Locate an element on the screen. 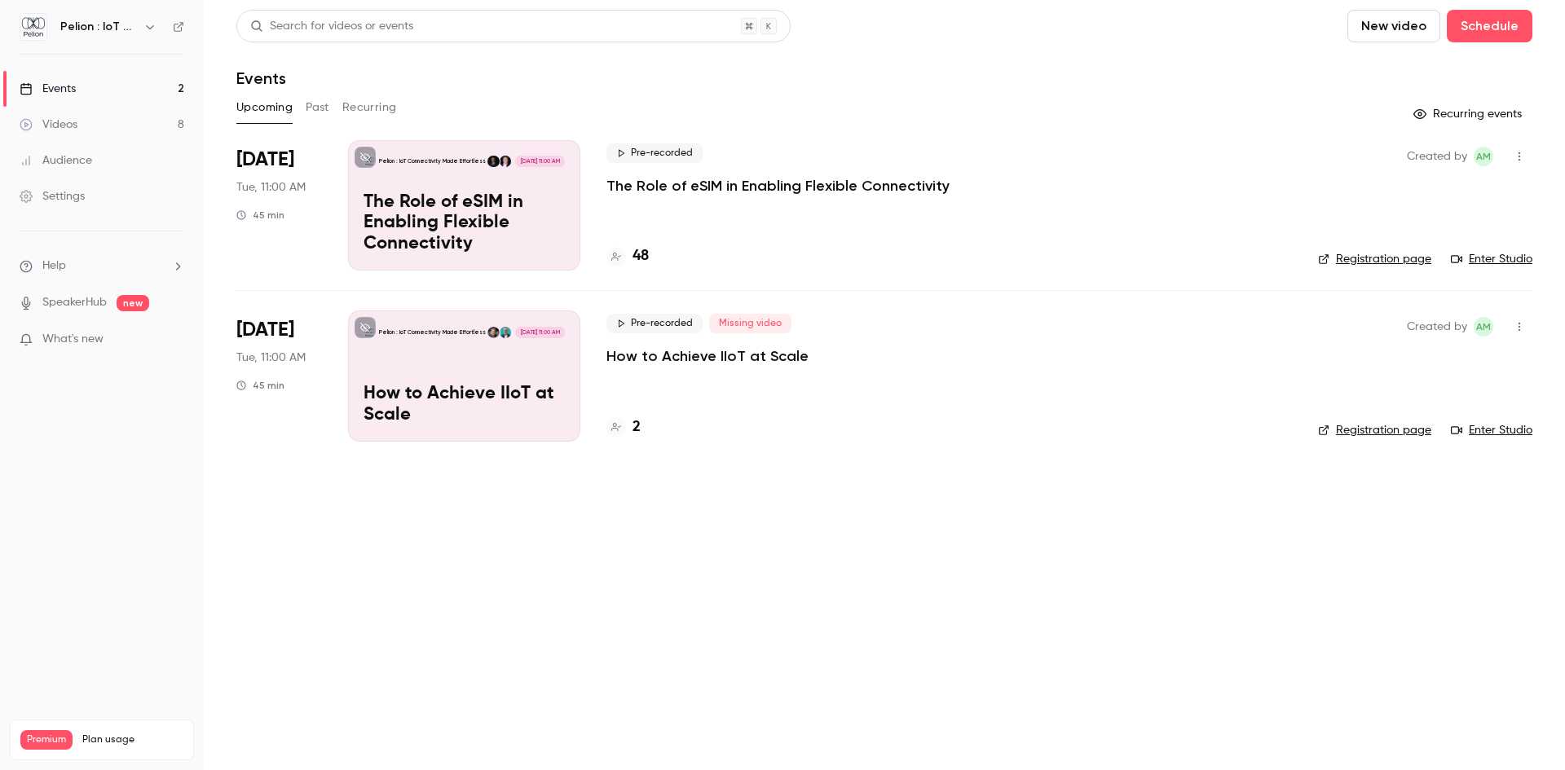 The width and height of the screenshot is (1565, 770). button: Upcoming is located at coordinates (264, 108).